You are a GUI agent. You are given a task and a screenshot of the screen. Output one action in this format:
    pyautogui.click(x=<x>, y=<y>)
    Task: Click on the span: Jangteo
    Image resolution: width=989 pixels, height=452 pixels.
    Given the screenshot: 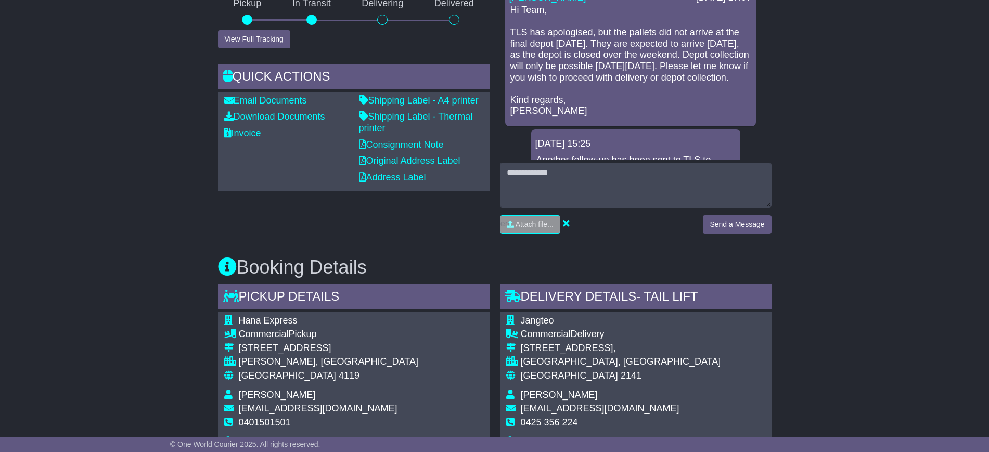 What is the action you would take?
    pyautogui.click(x=537, y=320)
    